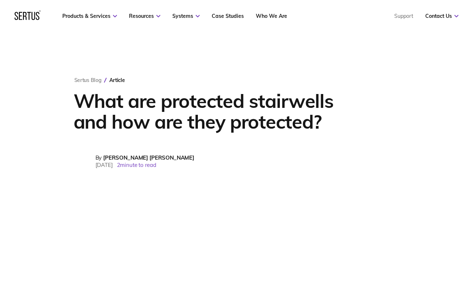 The image size is (473, 293). Describe the element at coordinates (137, 165) in the screenshot. I see `span: 2 minute to read` at that location.